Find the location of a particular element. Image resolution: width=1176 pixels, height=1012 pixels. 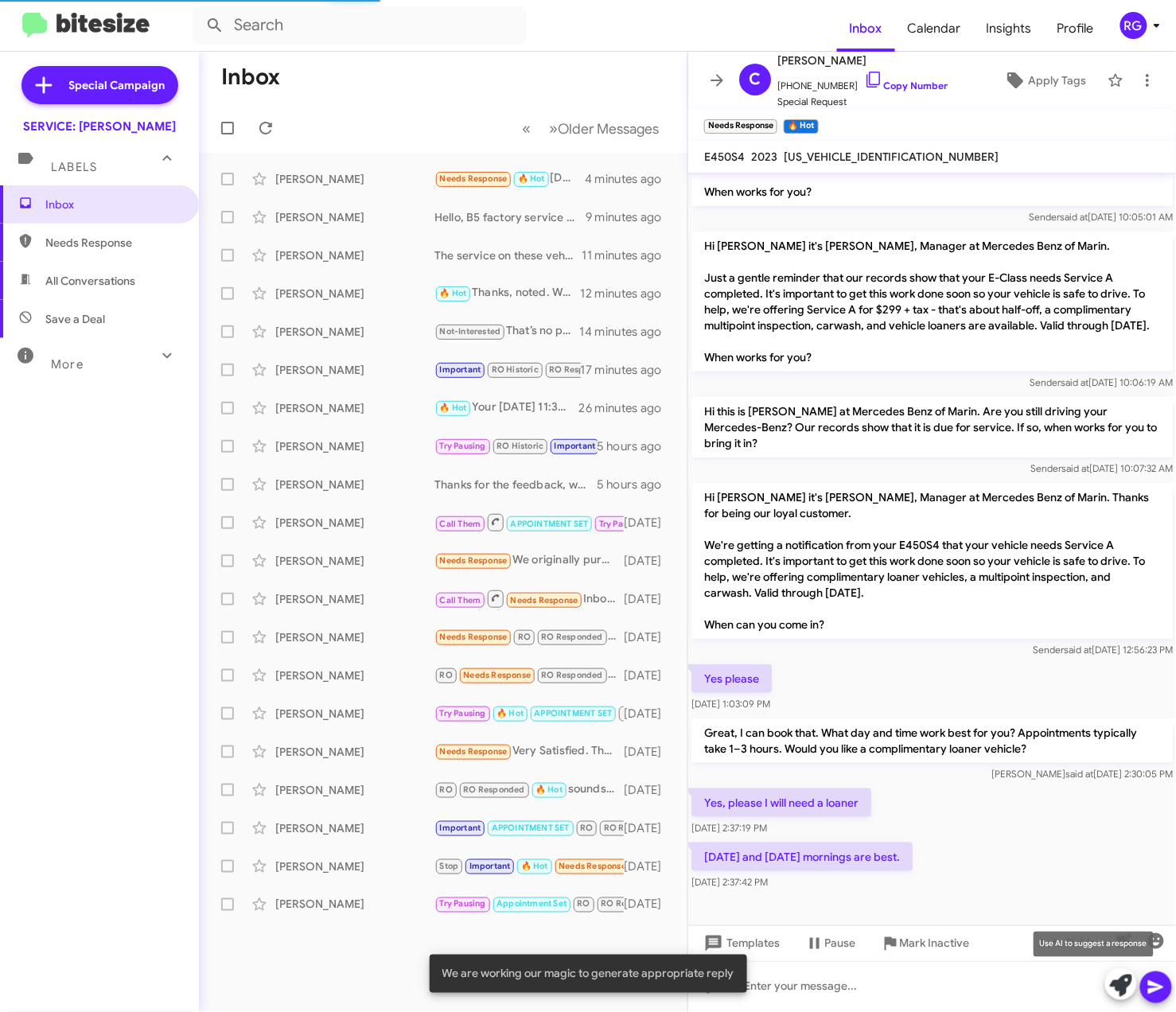

div: I just pulled up thanks is located at coordinates (516, 445).